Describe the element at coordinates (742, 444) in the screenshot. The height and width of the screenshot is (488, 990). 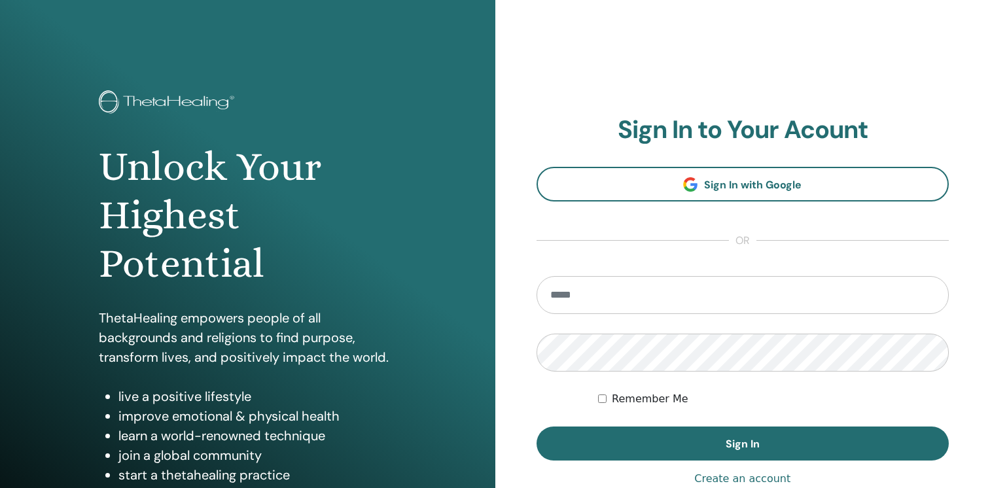
I see `button: Sign In` at that location.